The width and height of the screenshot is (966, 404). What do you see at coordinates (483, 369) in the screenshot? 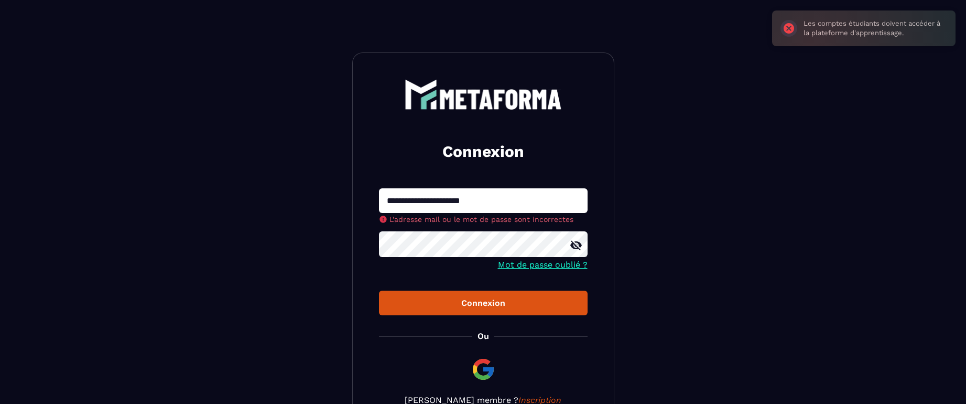
I see `img: google` at bounding box center [483, 369].